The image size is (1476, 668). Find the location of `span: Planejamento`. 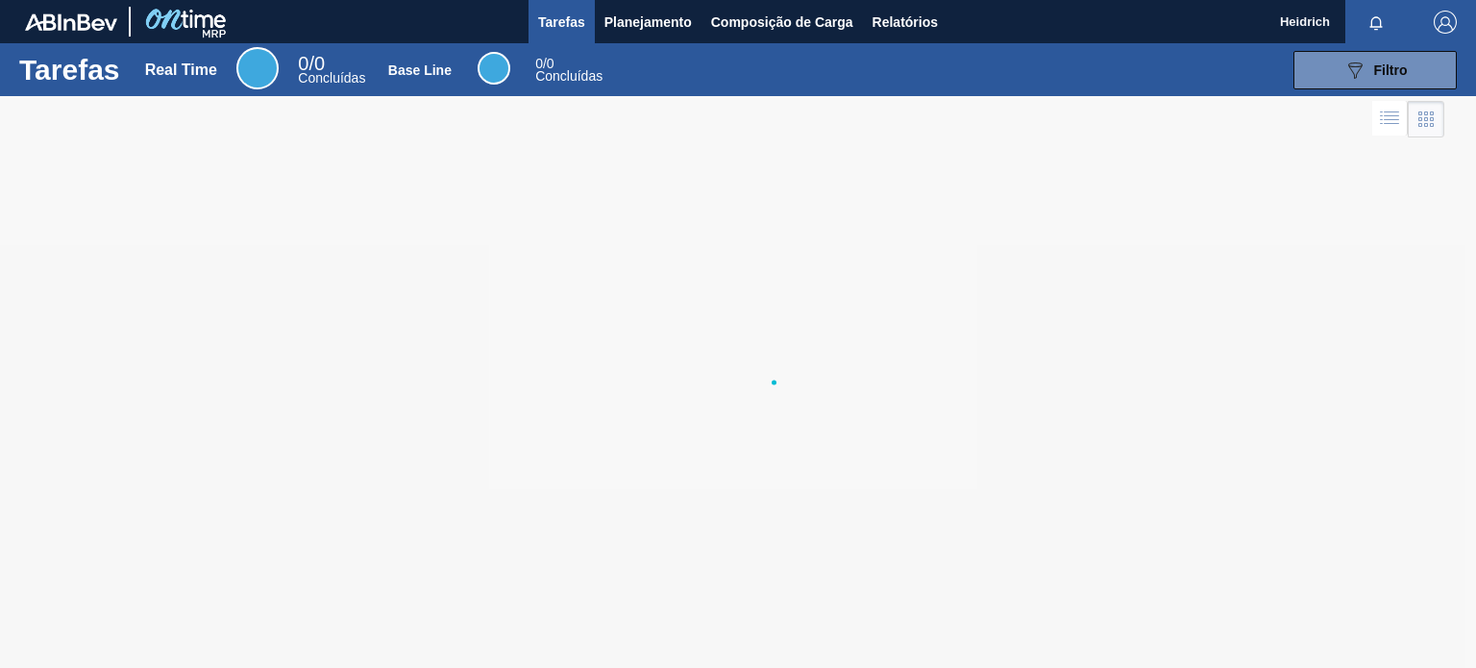

span: Planejamento is located at coordinates (648, 22).